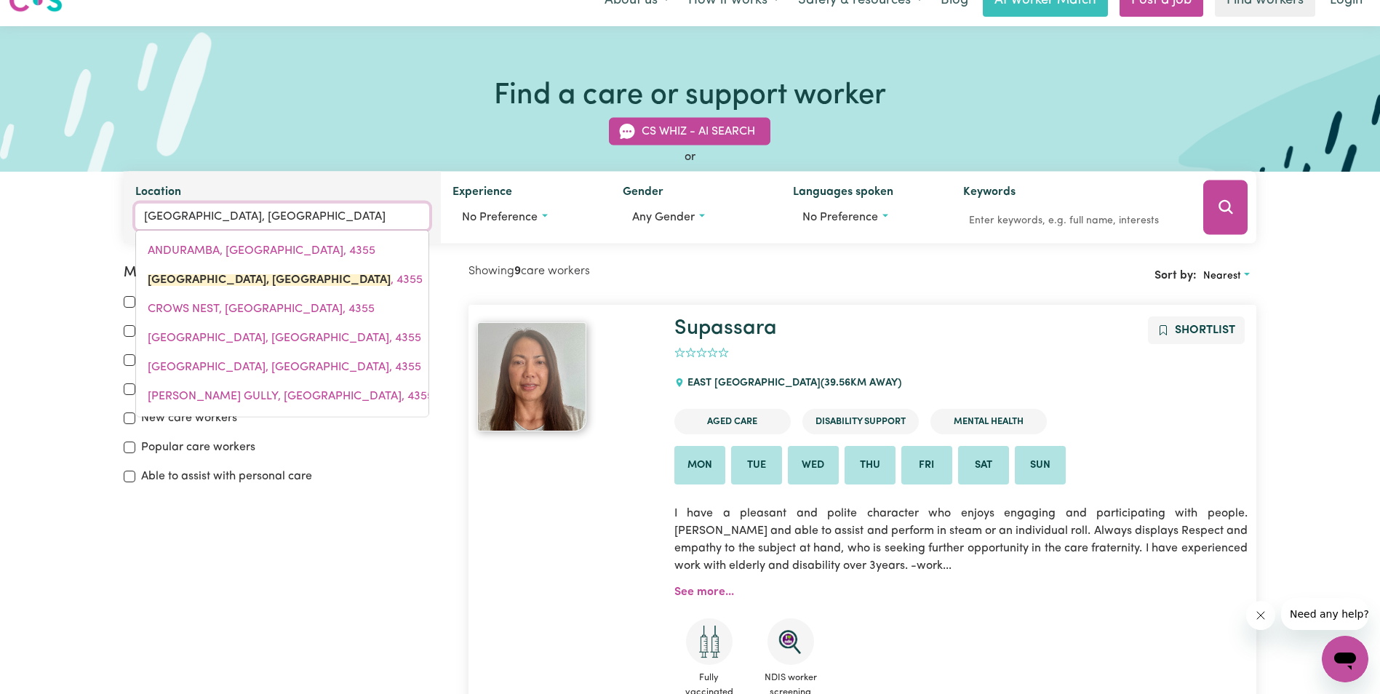 The image size is (1380, 694). What do you see at coordinates (733, 421) in the screenshot?
I see `li: Aged Care` at bounding box center [733, 421].